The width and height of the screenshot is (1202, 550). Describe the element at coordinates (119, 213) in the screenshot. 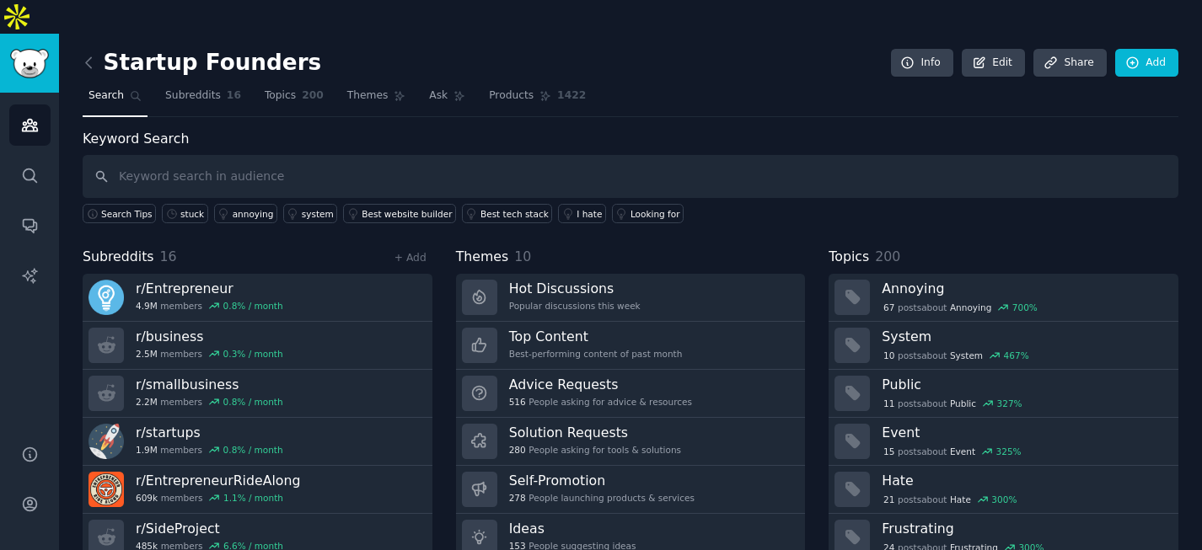

I see `button: Search Tips` at that location.